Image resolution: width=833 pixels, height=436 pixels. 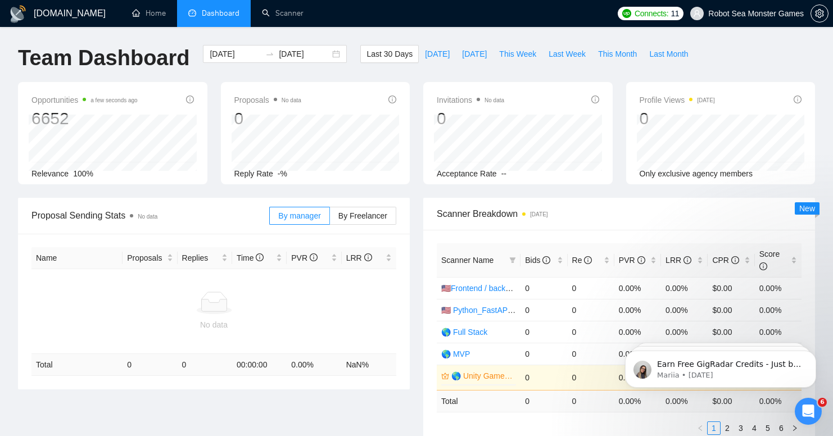 What do you see at coordinates (701, 428) in the screenshot?
I see `button: left` at bounding box center [701, 428].